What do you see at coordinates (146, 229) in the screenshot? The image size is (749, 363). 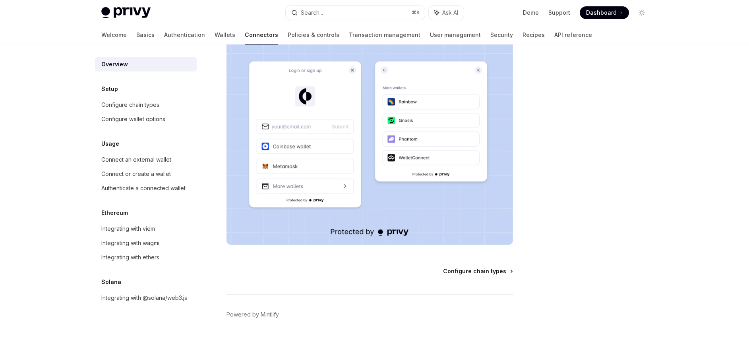 I see `a: Integrating with viem` at bounding box center [146, 229].